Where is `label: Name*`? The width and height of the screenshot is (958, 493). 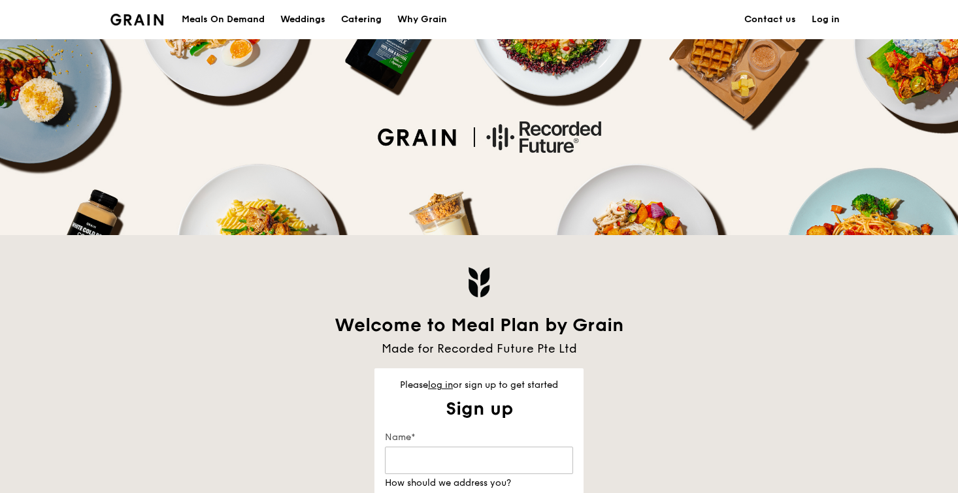 label: Name* is located at coordinates (479, 438).